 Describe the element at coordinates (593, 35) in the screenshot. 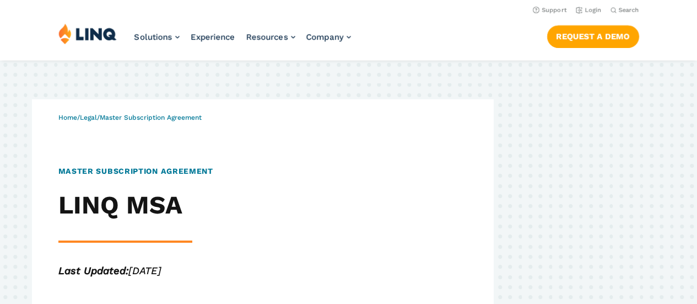

I see `nav: Button Navigation` at that location.